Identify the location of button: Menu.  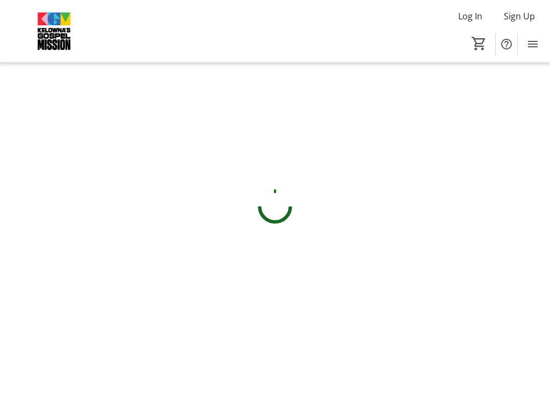
(533, 44).